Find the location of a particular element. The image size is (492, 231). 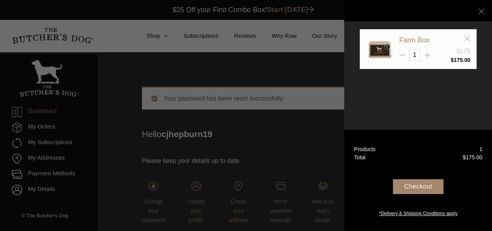

div: Checkout is located at coordinates (419, 186).